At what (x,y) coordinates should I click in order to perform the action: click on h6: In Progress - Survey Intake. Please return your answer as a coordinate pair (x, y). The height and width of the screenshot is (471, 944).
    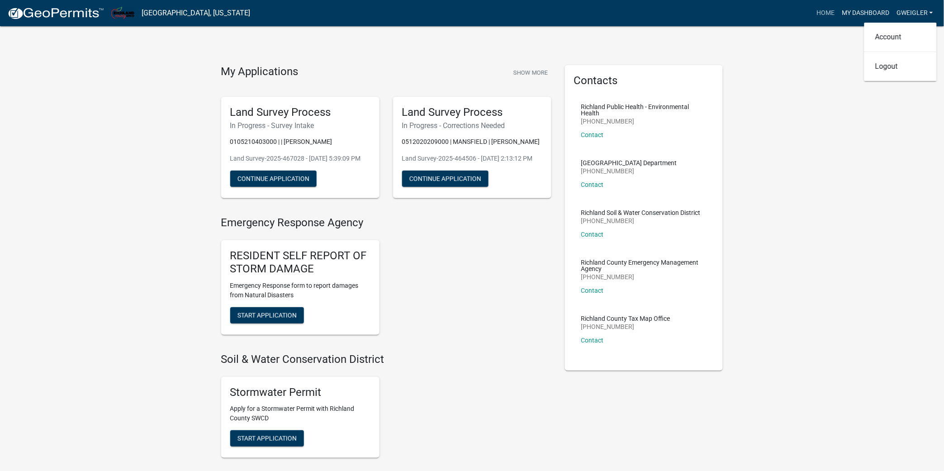
    Looking at the image, I should click on (300, 125).